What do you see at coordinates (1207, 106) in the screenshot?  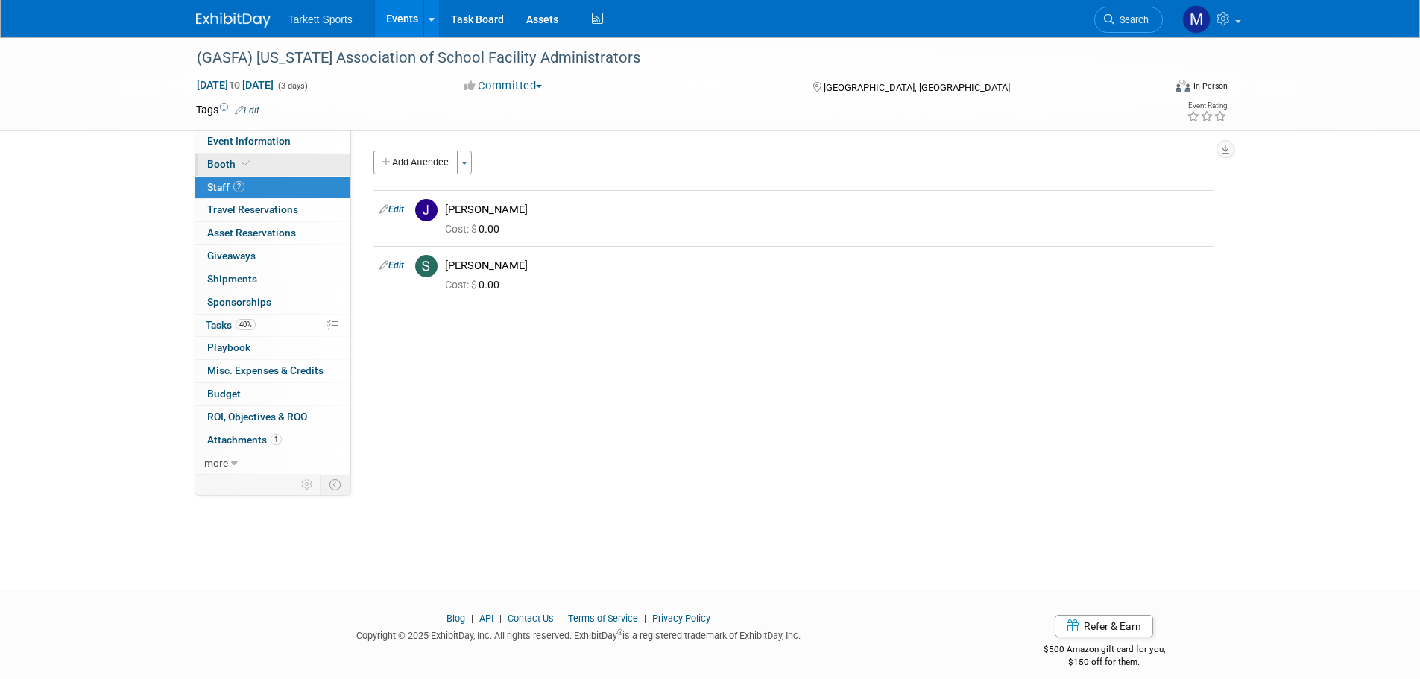 I see `div: Event Rating` at bounding box center [1207, 106].